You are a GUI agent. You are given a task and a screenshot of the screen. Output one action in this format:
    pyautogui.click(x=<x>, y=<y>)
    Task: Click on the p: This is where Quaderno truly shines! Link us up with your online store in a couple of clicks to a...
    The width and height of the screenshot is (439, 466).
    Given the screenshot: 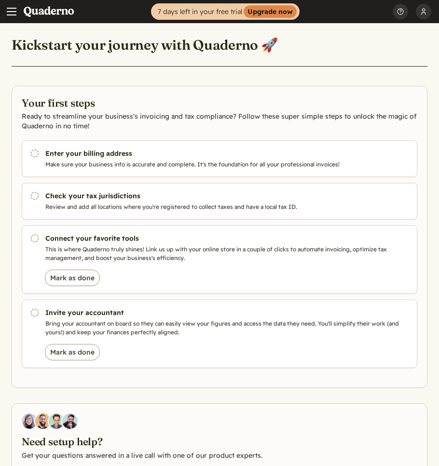 What is the action you would take?
    pyautogui.click(x=227, y=254)
    